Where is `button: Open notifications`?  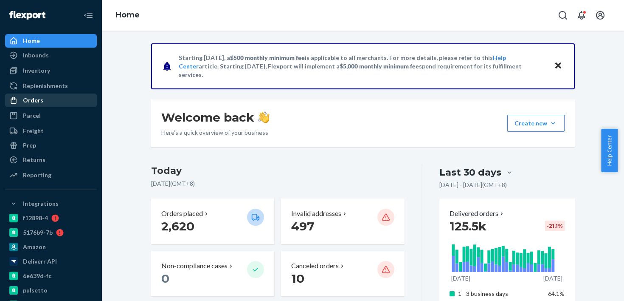
button: Open notifications is located at coordinates (582, 15).